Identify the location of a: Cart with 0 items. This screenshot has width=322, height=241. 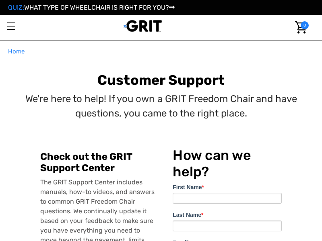
(299, 27).